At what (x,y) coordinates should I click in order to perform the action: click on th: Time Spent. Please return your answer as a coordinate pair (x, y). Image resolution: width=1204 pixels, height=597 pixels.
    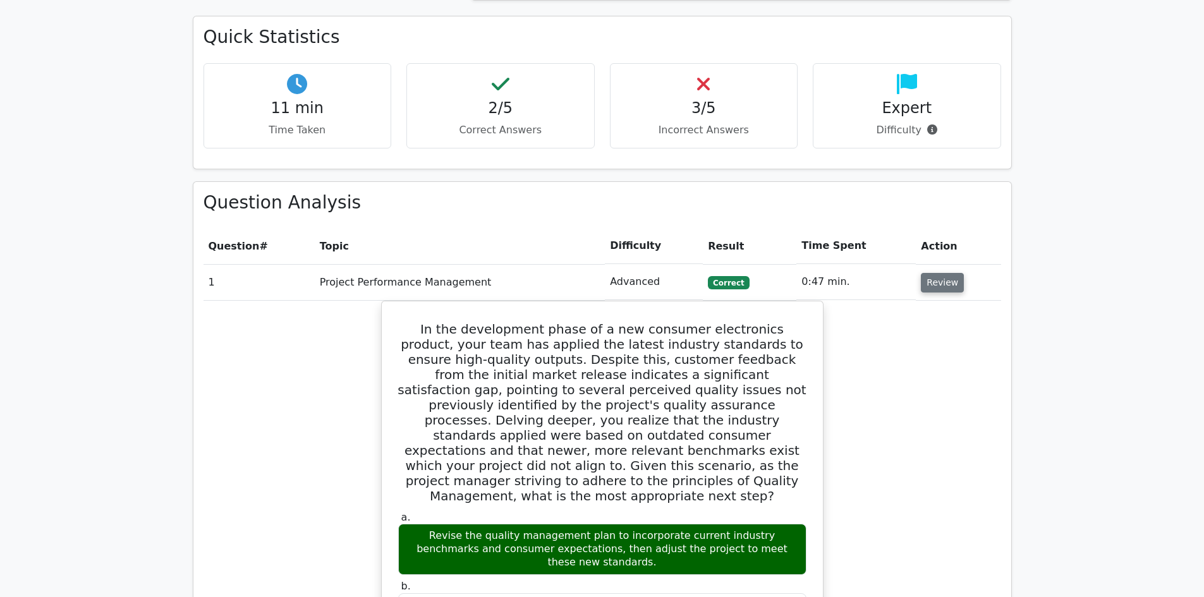
    Looking at the image, I should click on (855, 246).